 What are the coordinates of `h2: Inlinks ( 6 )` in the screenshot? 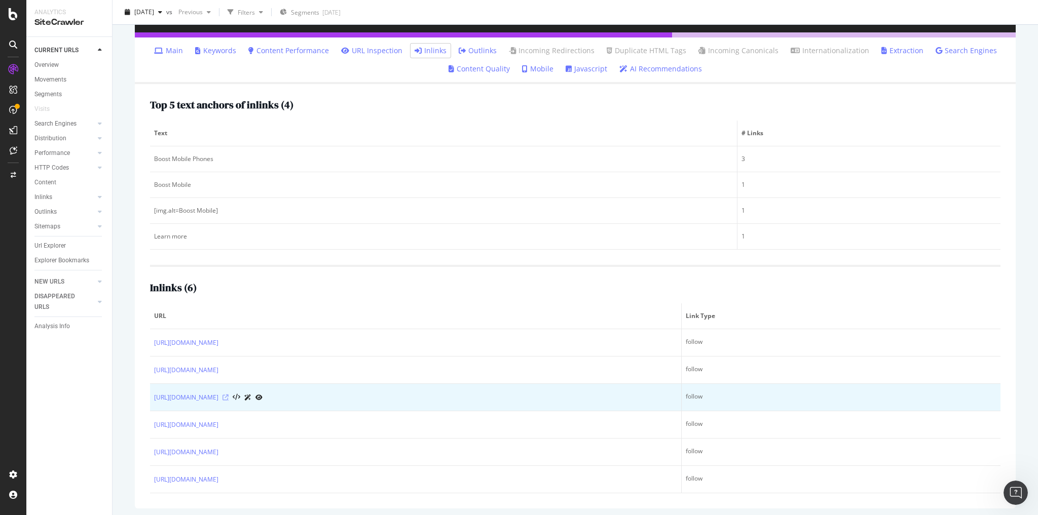 It's located at (173, 288).